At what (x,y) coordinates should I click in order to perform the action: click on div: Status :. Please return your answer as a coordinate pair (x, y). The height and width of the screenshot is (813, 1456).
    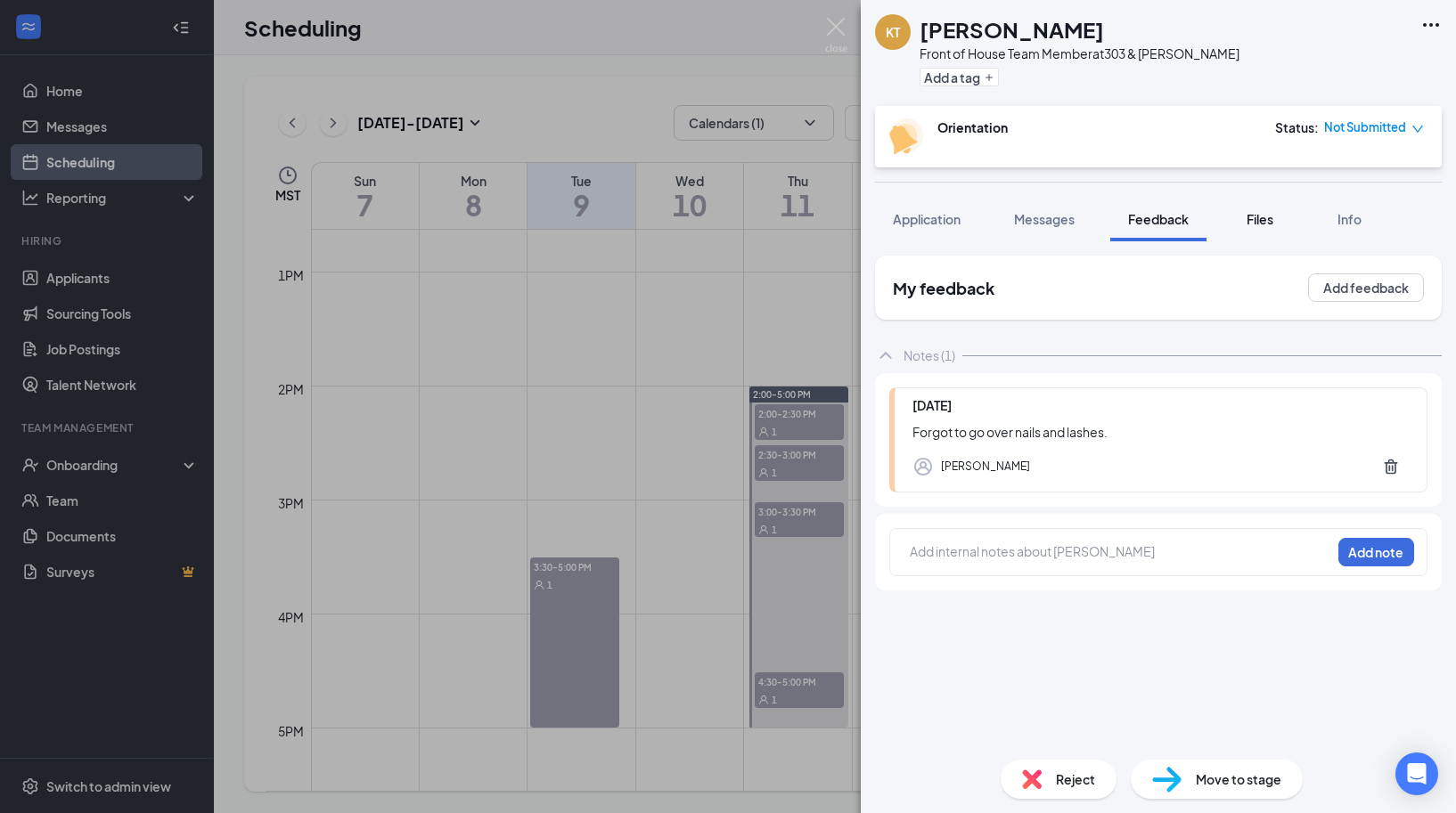
    Looking at the image, I should click on (1296, 127).